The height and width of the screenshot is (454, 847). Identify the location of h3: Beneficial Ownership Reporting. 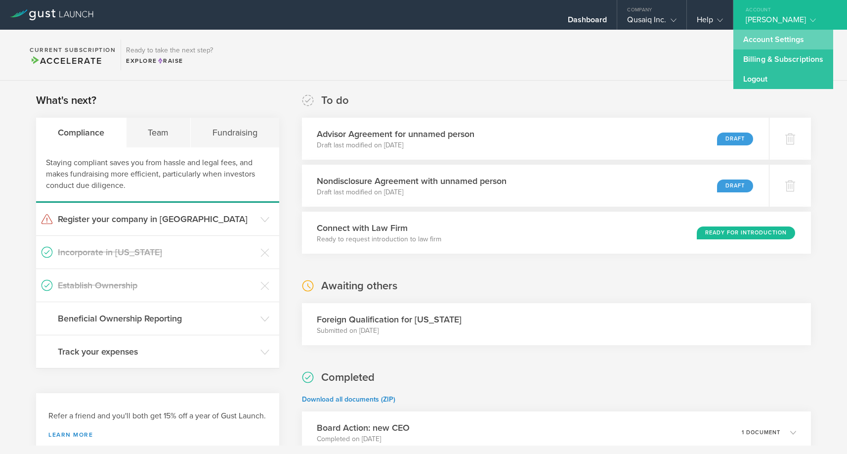
(157, 318).